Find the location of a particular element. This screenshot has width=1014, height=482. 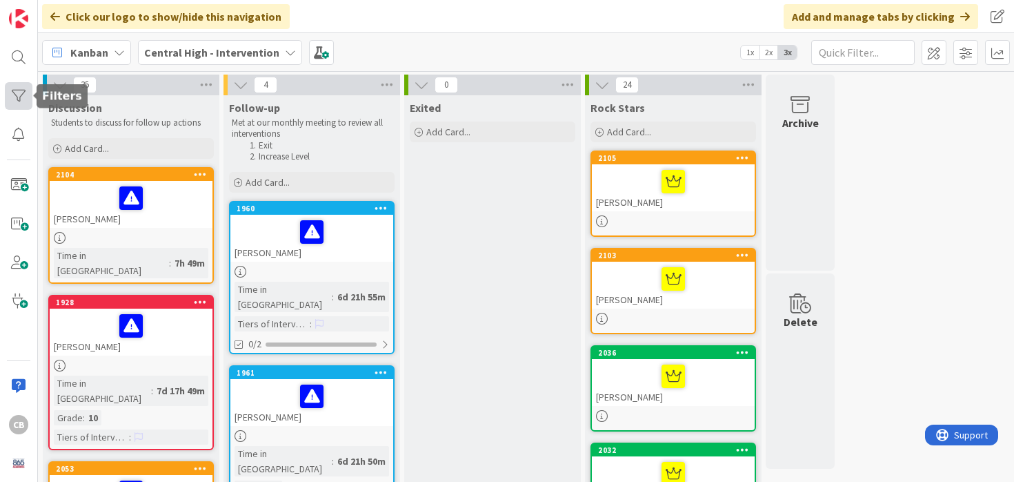

li: Increase Level is located at coordinates (319, 157).